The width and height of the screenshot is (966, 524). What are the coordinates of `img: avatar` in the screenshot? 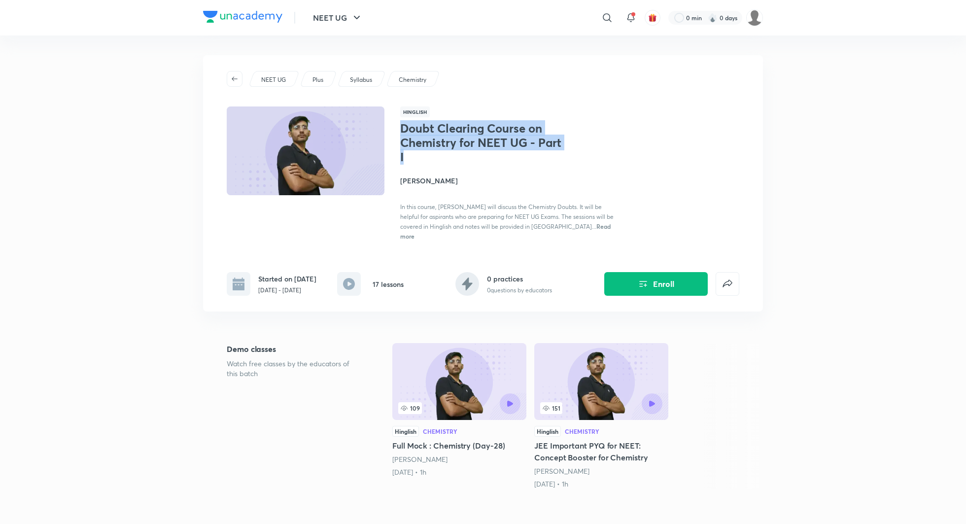 It's located at (653, 18).